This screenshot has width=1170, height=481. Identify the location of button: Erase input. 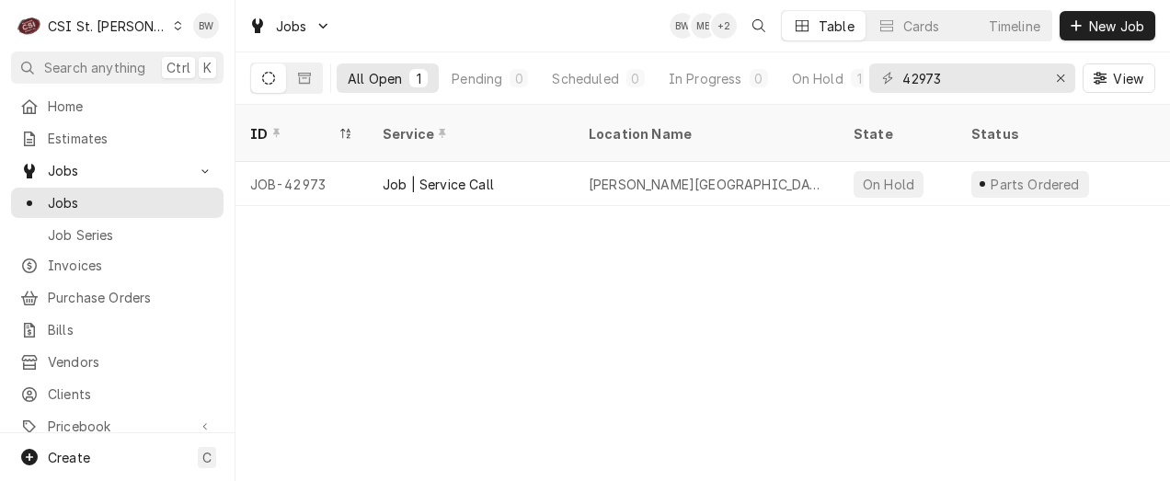
(1060, 78).